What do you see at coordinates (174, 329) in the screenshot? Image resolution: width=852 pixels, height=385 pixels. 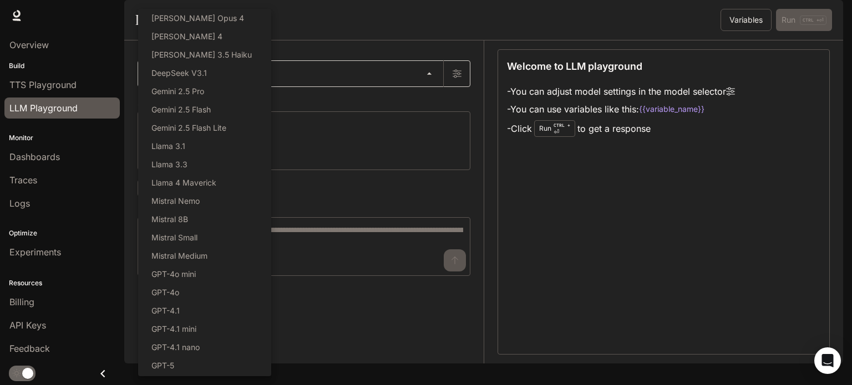 I see `p: GPT-4.1 mini` at bounding box center [174, 329].